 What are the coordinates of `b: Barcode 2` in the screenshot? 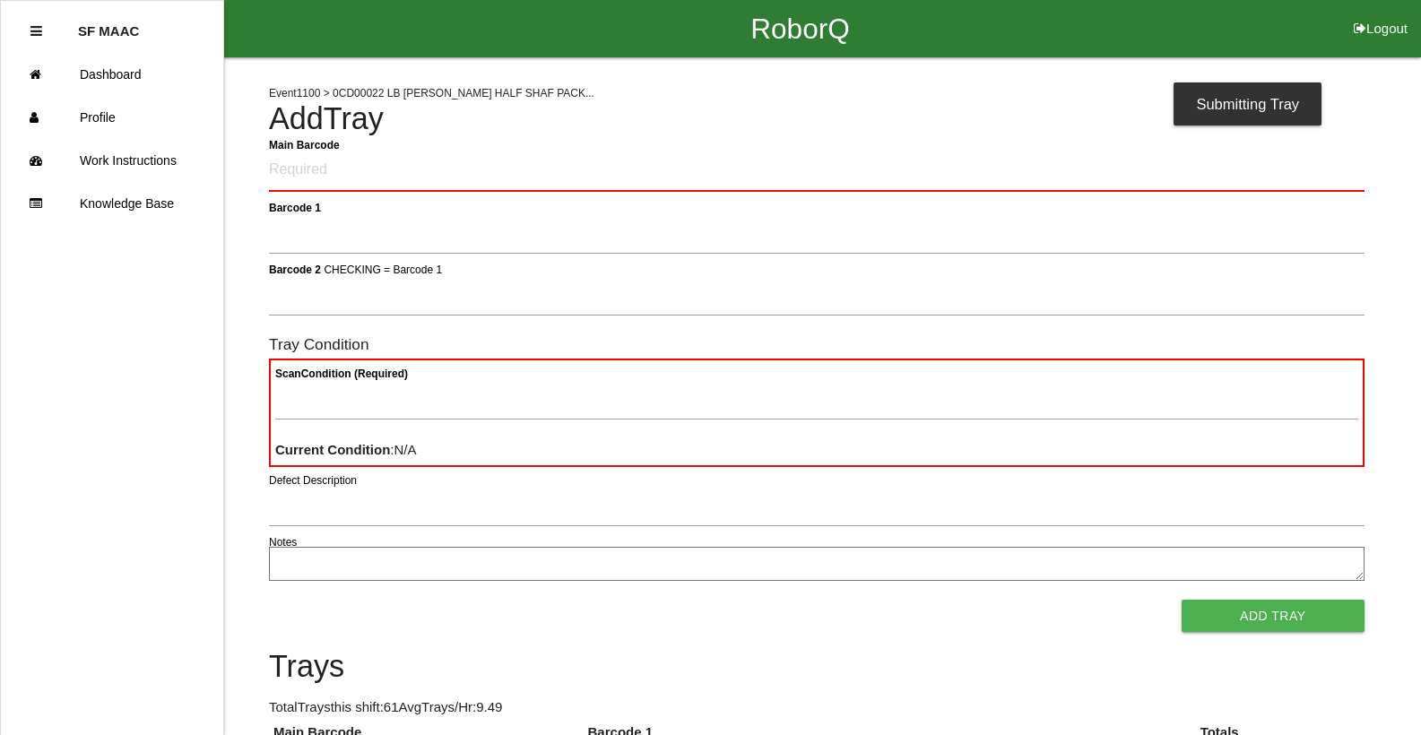 It's located at (295, 269).